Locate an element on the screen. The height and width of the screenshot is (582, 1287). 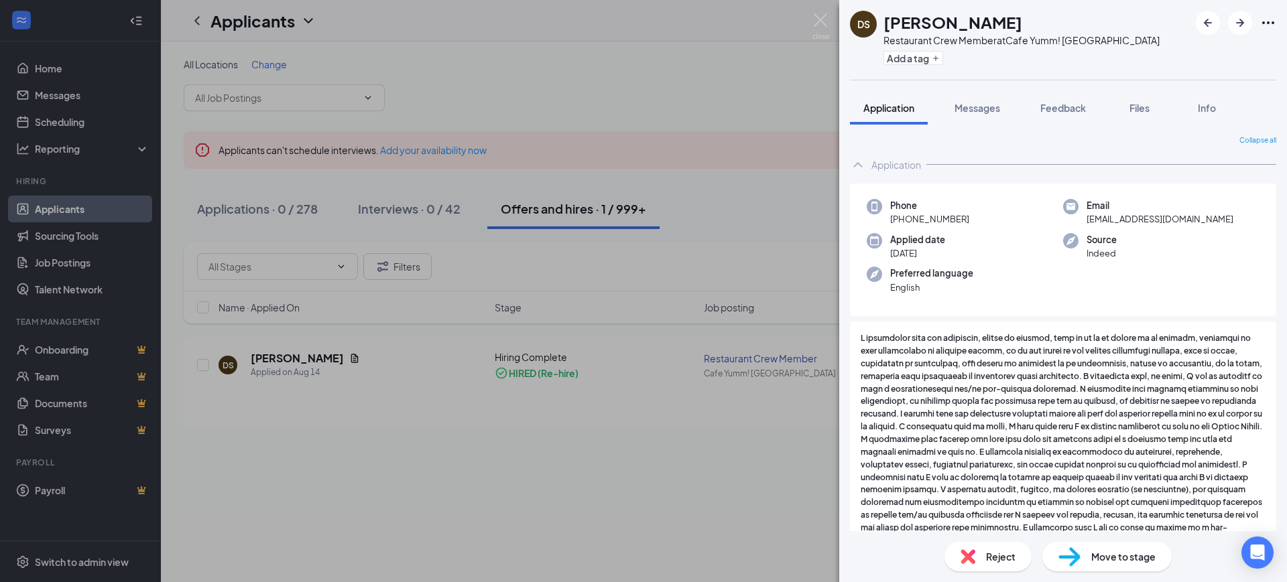
span: Messages is located at coordinates (977, 108).